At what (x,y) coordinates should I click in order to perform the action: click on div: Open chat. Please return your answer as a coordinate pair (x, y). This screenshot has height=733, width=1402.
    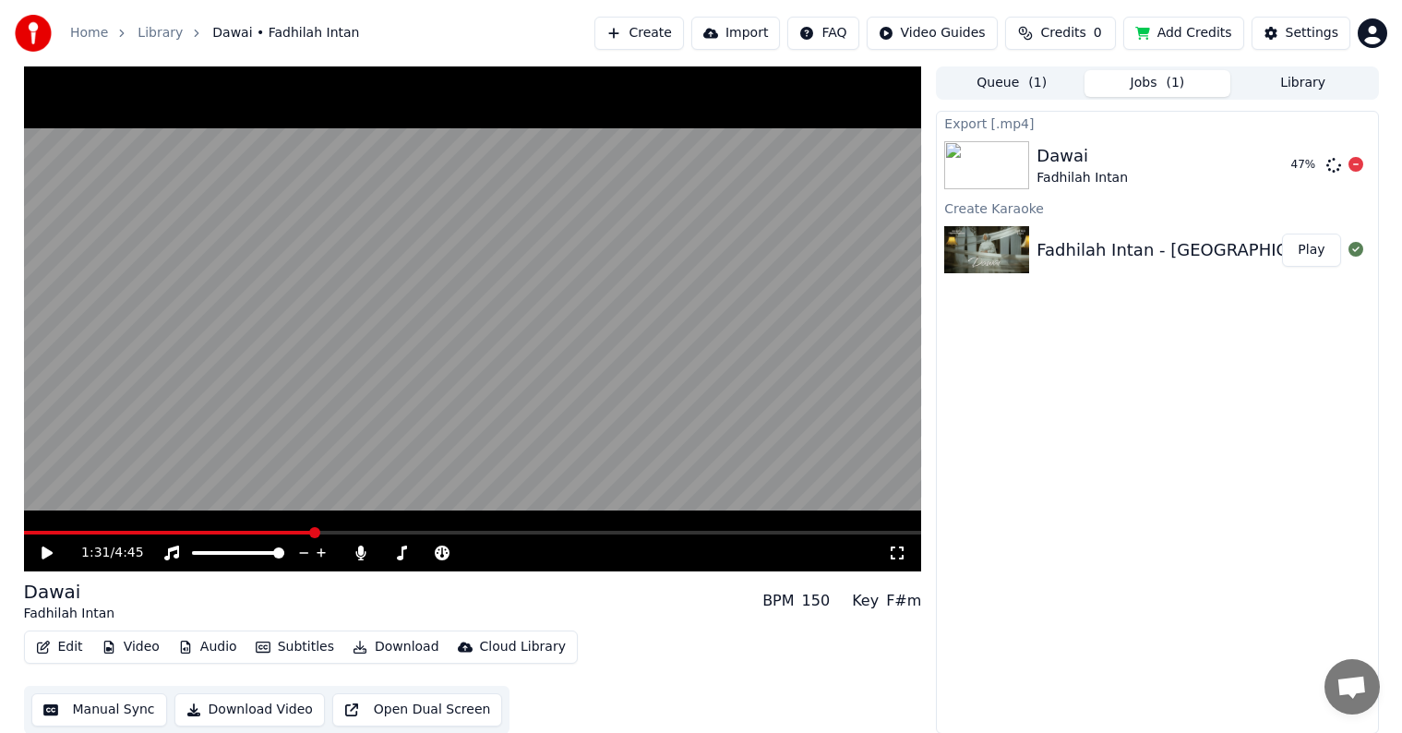
    Looking at the image, I should click on (1352, 686).